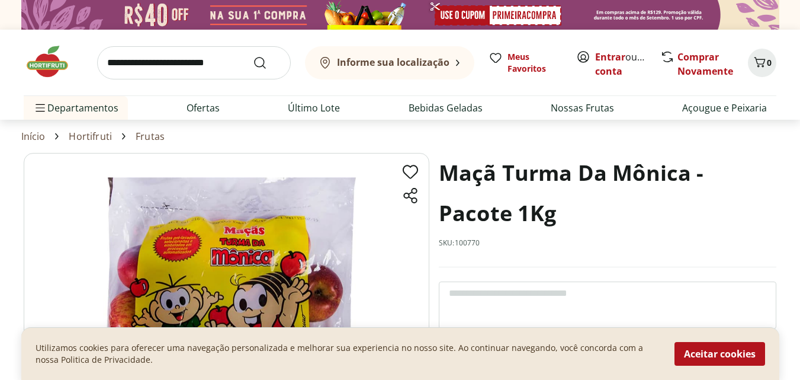  I want to click on a: Comprar Novamente, so click(705, 64).